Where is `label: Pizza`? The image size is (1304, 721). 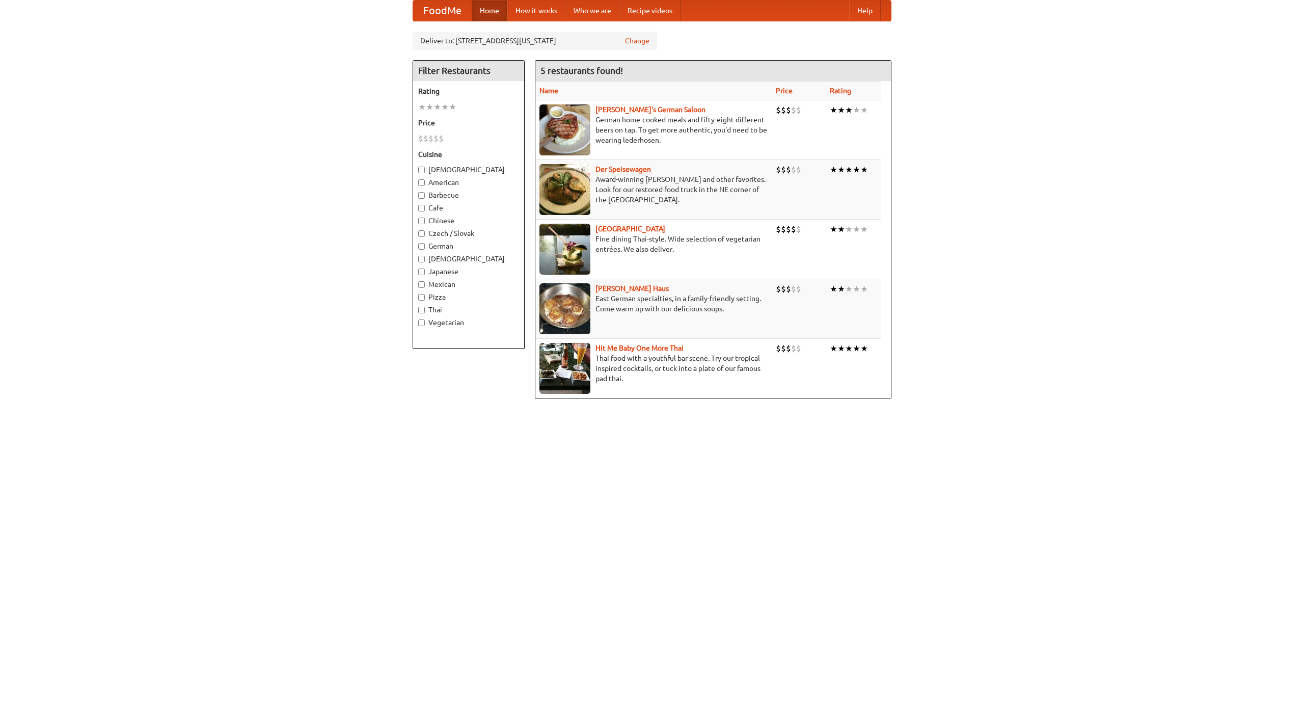
label: Pizza is located at coordinates (469, 297).